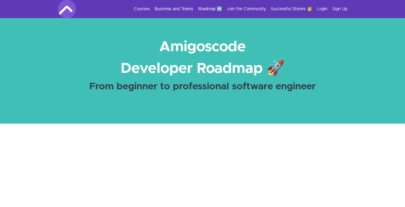  I want to click on a: Roadmap 🆕, so click(210, 9).